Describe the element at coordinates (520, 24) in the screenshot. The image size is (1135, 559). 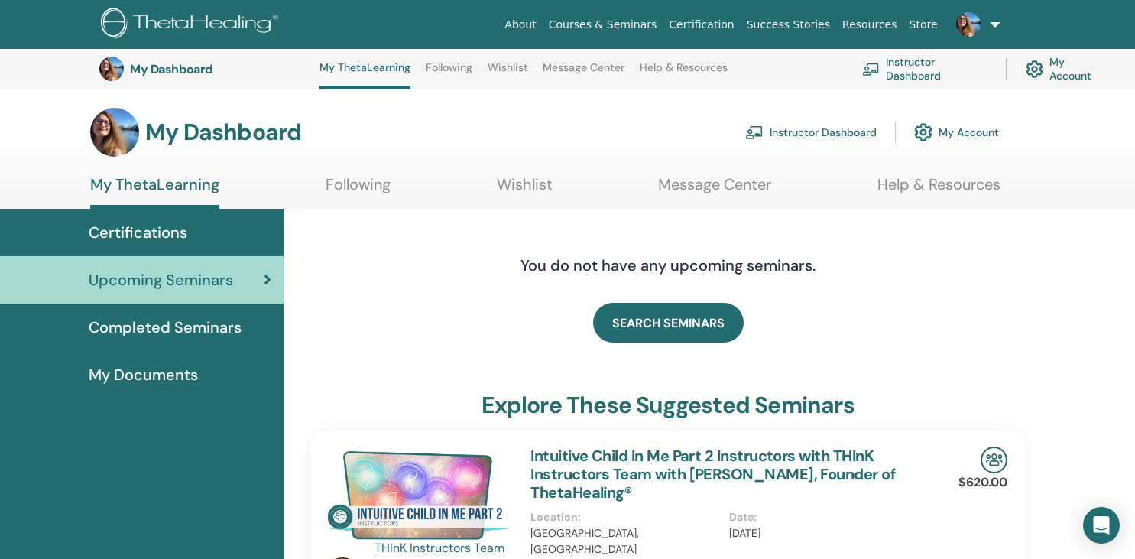
I see `a: About` at that location.